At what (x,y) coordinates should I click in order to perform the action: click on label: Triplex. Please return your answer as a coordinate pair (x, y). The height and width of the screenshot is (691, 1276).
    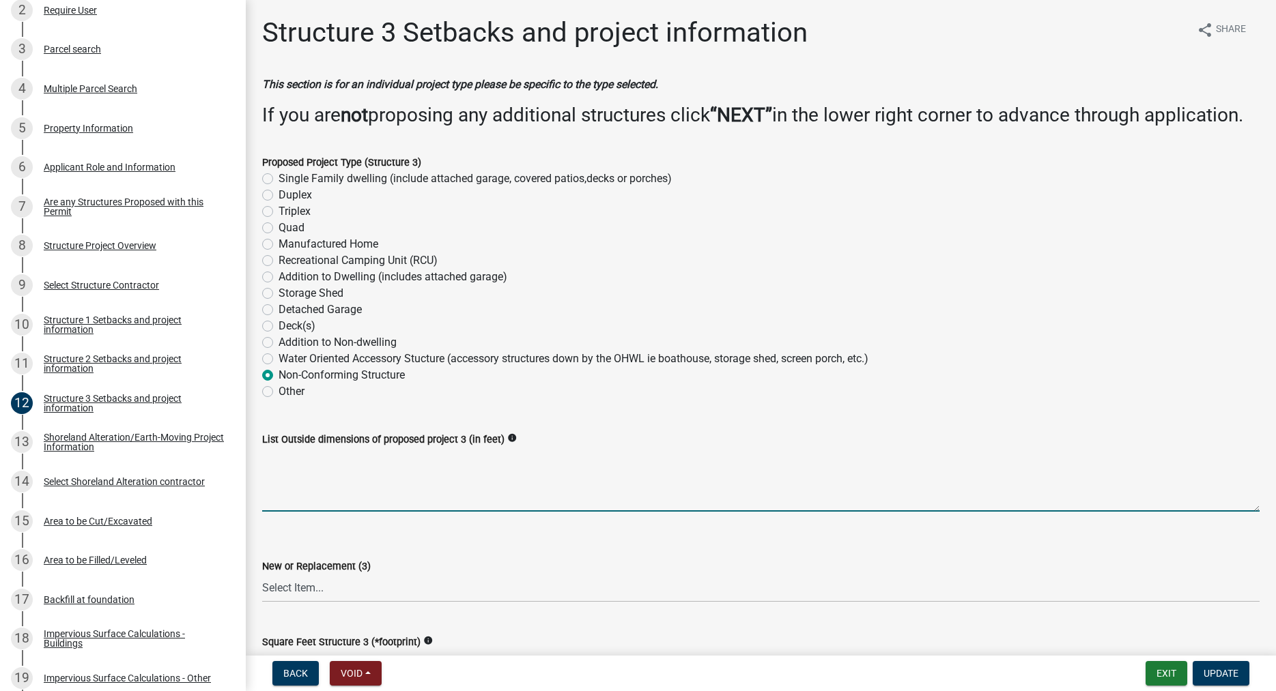
    Looking at the image, I should click on (294, 212).